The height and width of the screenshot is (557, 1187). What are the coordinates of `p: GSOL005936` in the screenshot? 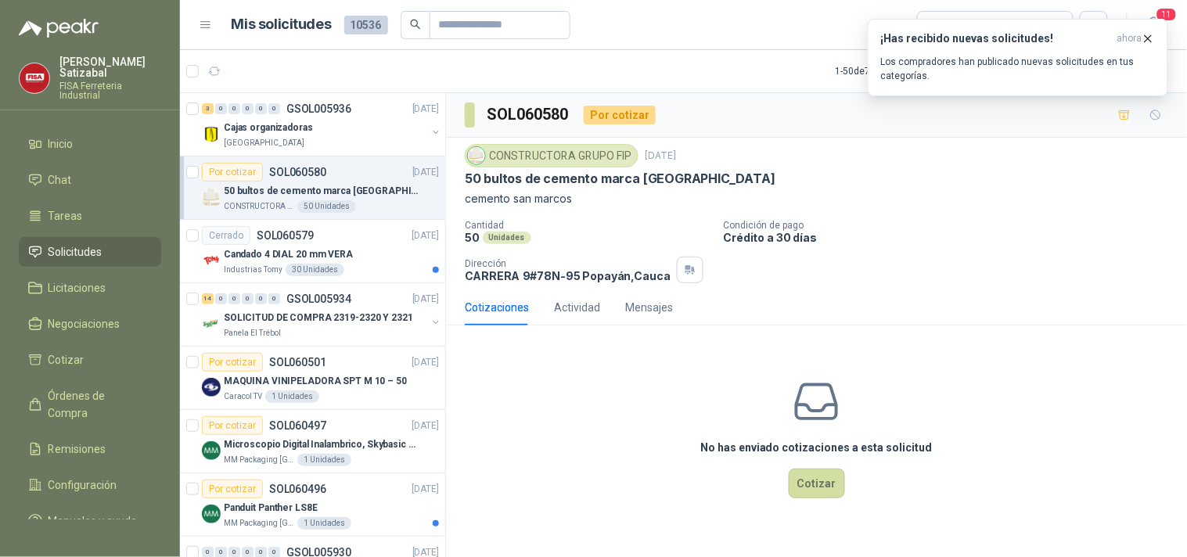 It's located at (318, 109).